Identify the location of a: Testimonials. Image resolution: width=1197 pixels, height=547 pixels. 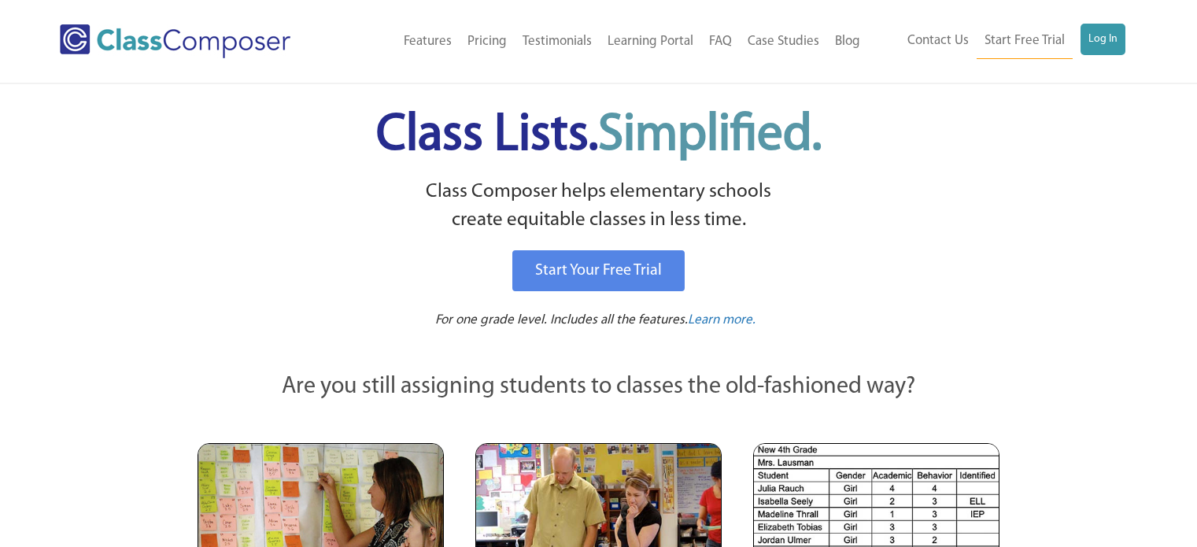
(557, 42).